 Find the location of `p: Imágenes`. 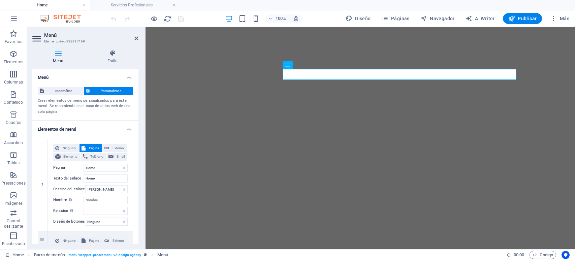

p: Imágenes is located at coordinates (13, 203).